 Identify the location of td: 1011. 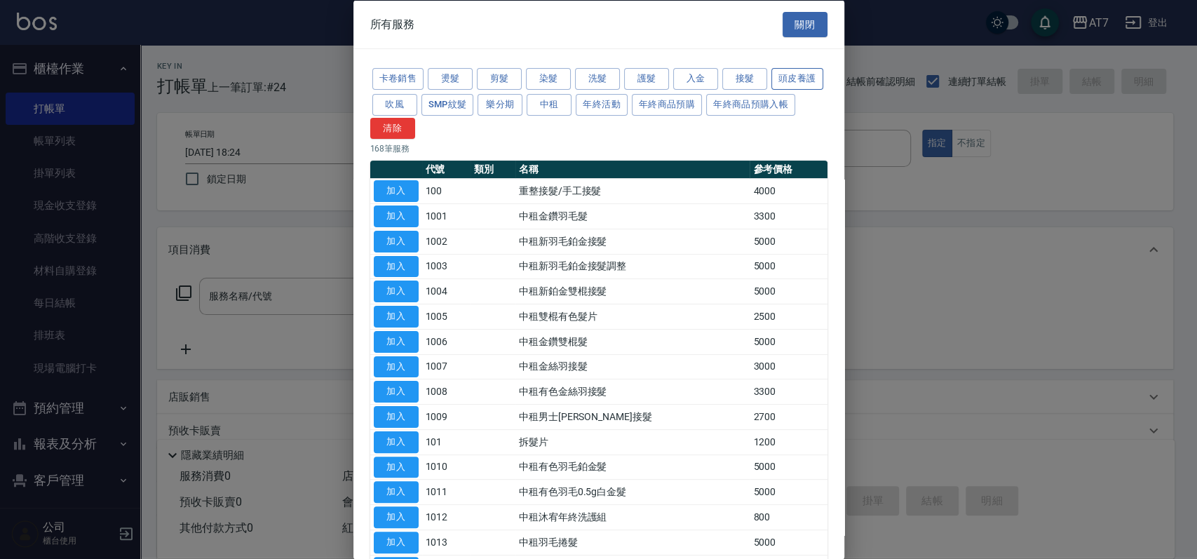
(447, 492).